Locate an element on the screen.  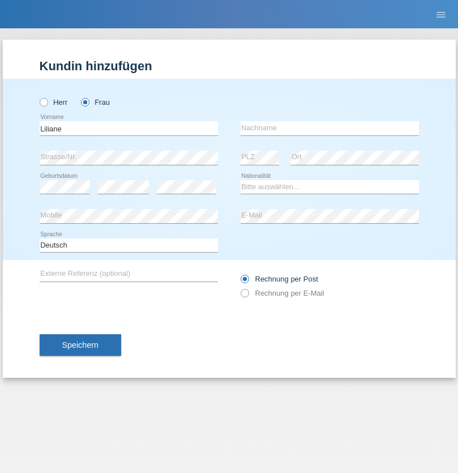
input: Frau is located at coordinates (84, 101).